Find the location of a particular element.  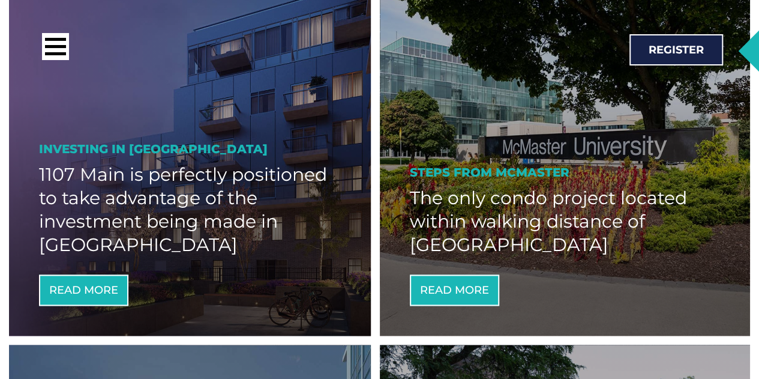

h2: 1107 Main is perfectly positioned to take advantage of the investment being made in [GEOGRAPHIC_D... is located at coordinates (190, 210).